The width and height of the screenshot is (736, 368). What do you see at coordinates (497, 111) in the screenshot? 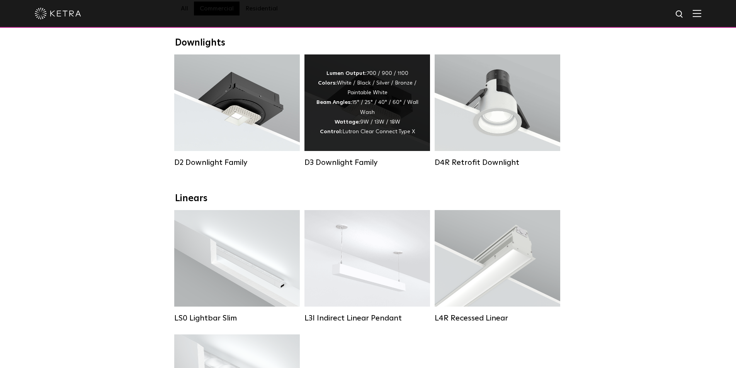
I see `a: D4R Retrofit Downlight Lumen Output:800Colors:White / BlackBeam Angles:15° / 25° / 40° / 60°Watta...` at bounding box center [497, 111].